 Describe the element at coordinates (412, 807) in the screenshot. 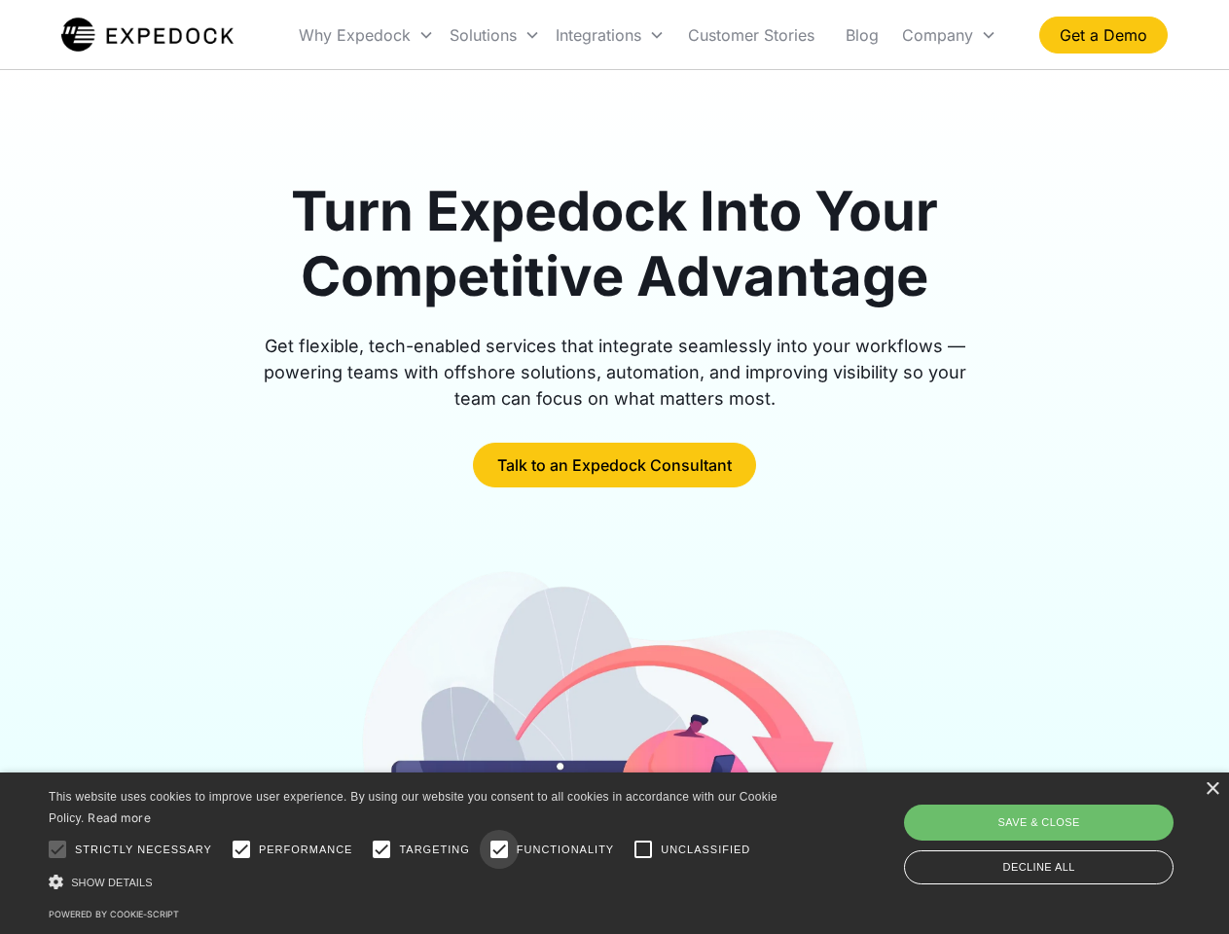

I see `span: This website uses cookies to improve user experience. By using our website you consent to all coo...` at that location.